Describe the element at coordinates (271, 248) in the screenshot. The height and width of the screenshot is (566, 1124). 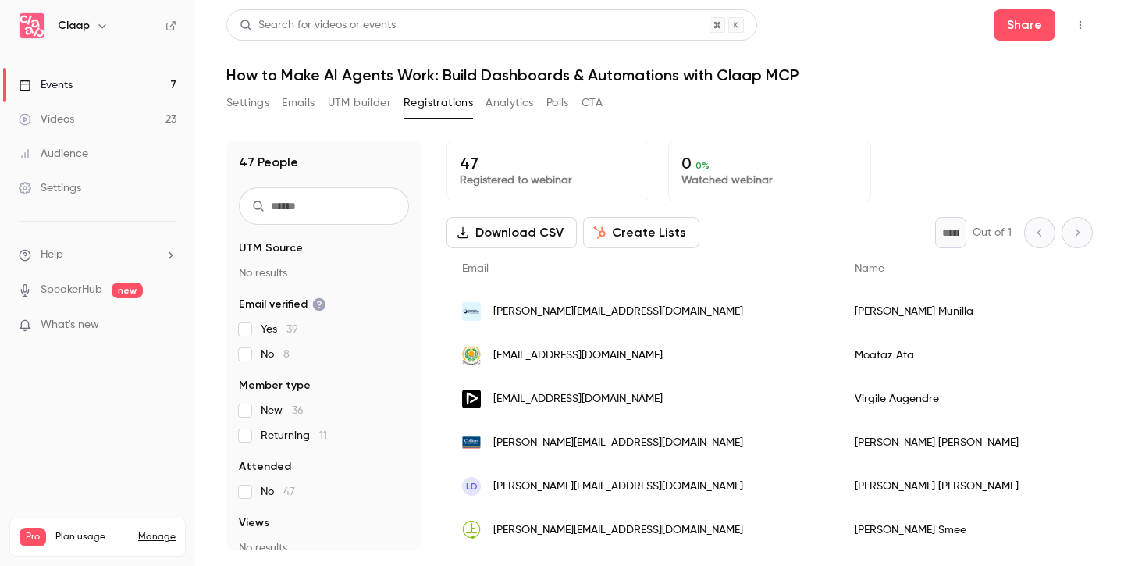
I see `span: UTM Source` at that location.